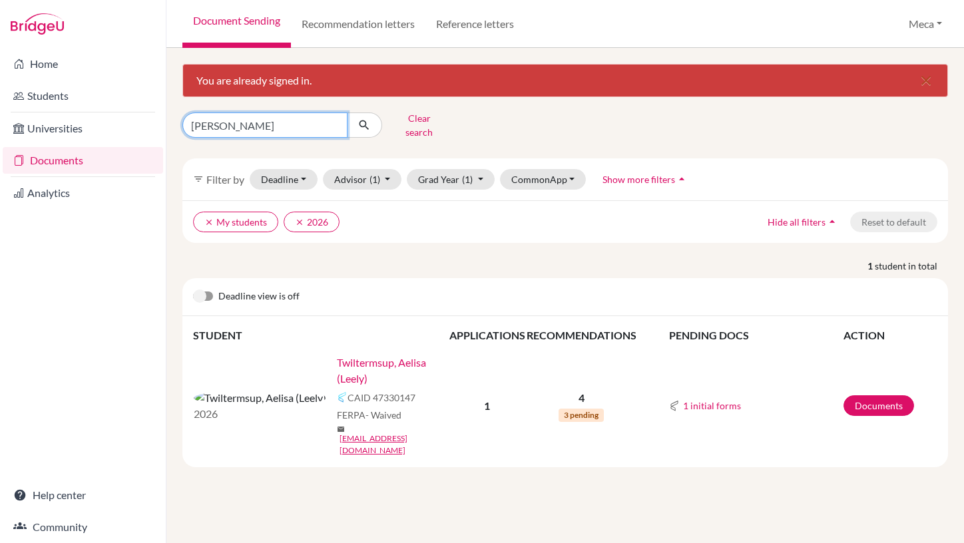 The width and height of the screenshot is (964, 543). Describe the element at coordinates (83, 64) in the screenshot. I see `a: Home` at that location.